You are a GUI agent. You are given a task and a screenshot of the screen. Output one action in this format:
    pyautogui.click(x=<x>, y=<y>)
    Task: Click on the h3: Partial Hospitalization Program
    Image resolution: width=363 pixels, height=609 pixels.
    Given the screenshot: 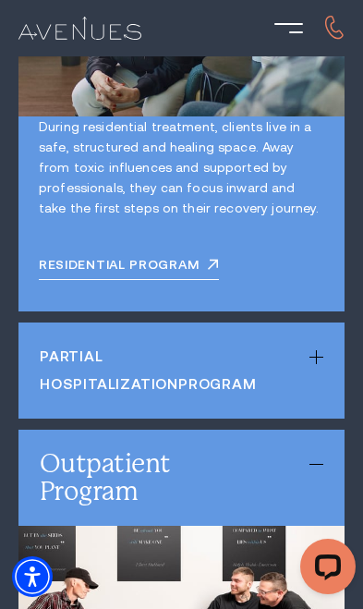 What is the action you would take?
    pyautogui.click(x=171, y=371)
    